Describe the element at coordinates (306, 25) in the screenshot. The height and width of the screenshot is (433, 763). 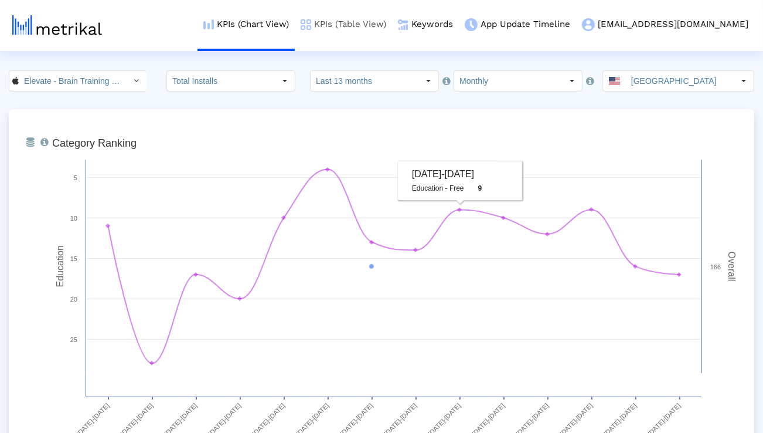
I see `img: kpi-table-menu-icon.png` at that location.